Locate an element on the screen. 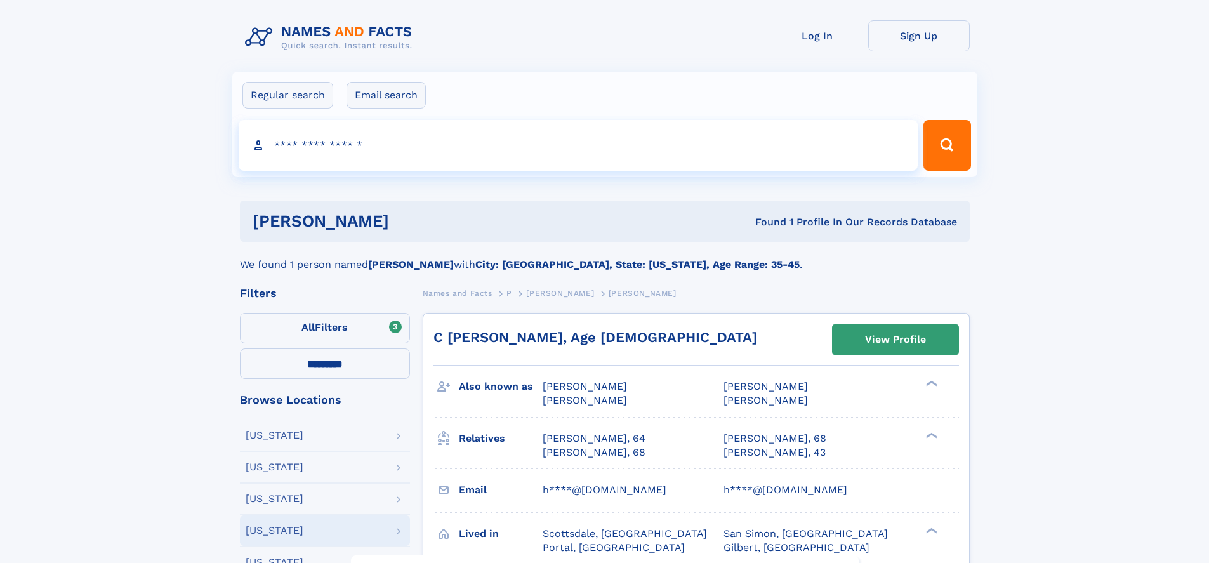 The width and height of the screenshot is (1209, 563). span: All is located at coordinates (308, 327).